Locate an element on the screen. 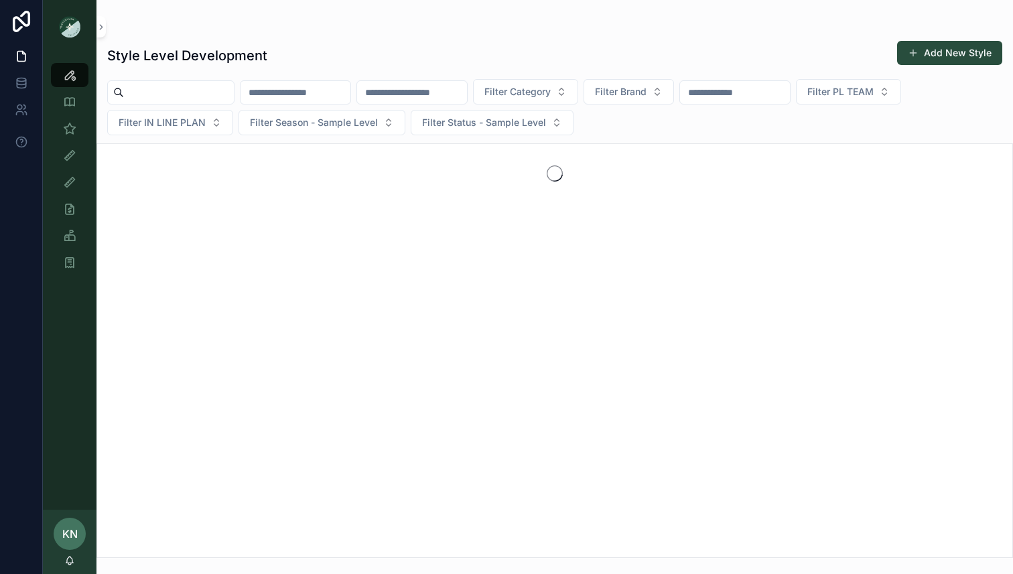  a: Add New Style is located at coordinates (949, 53).